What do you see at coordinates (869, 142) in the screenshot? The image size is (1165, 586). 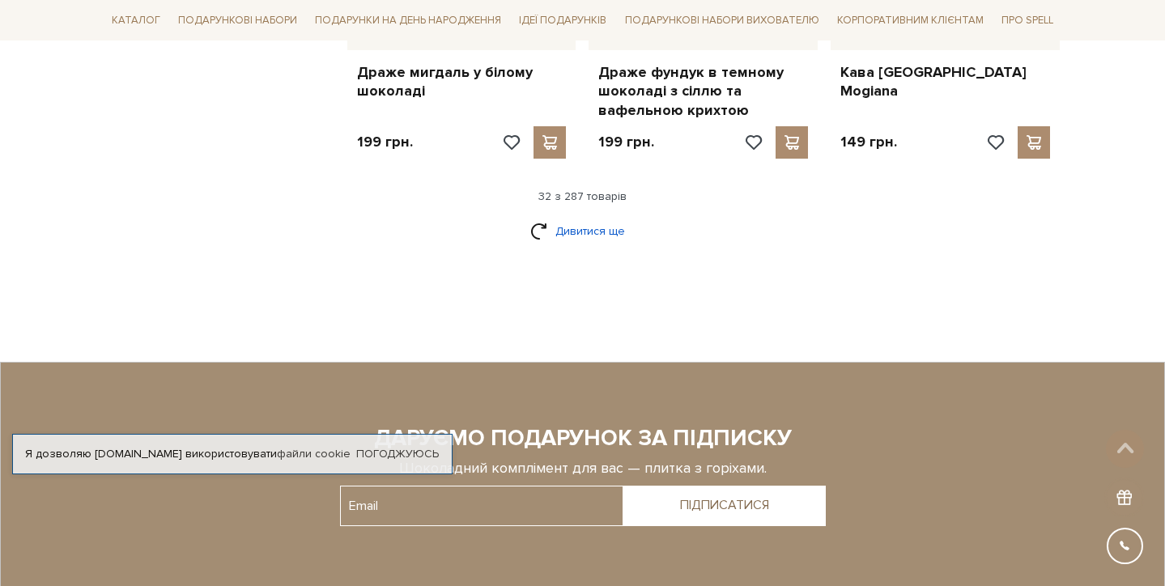 I see `p: 149 грн.` at bounding box center [869, 142].